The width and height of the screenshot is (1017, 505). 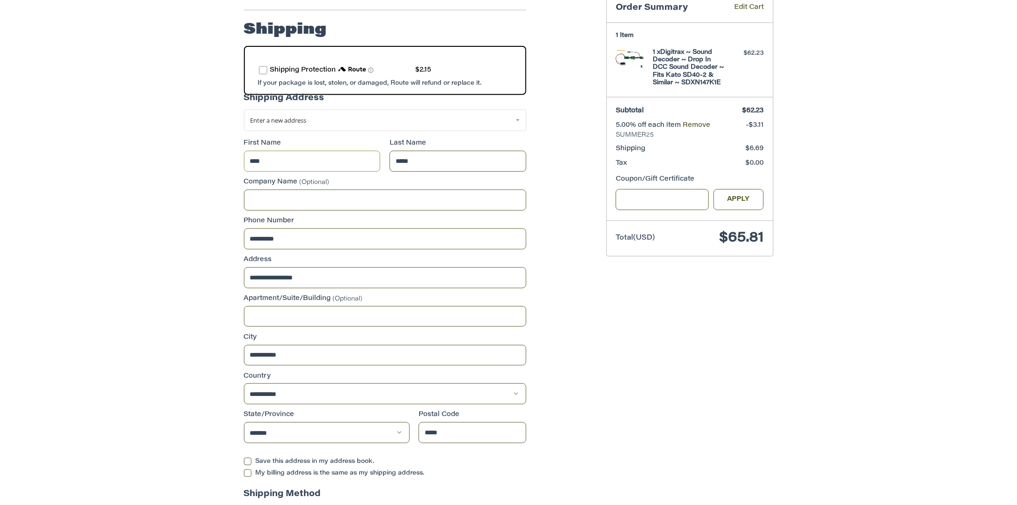 I want to click on a: Enter or select a different address, so click(x=385, y=120).